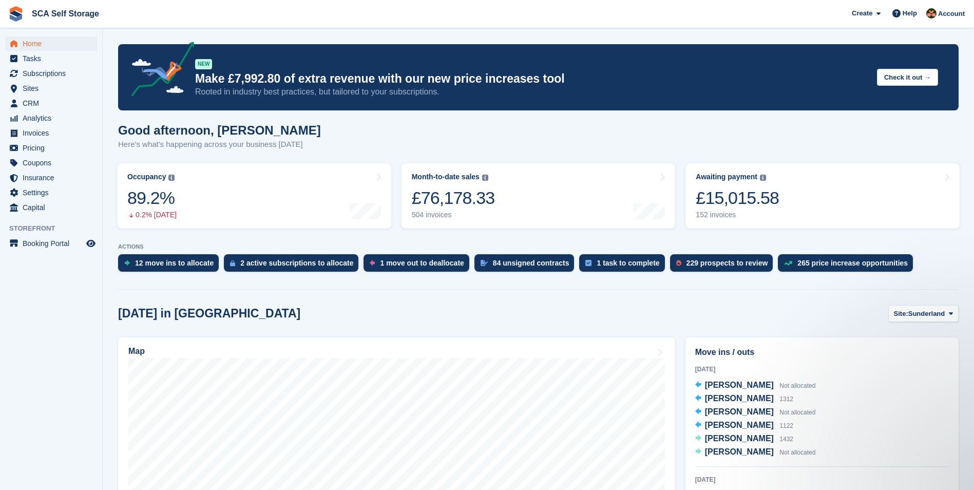 This screenshot has width=974, height=490. I want to click on span: Coupons, so click(53, 163).